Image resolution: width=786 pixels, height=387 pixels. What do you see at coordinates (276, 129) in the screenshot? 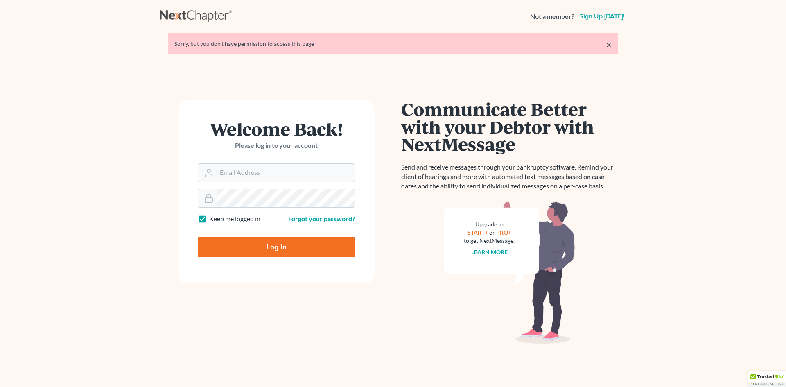
I see `h1: Welcome Back!` at bounding box center [276, 129].